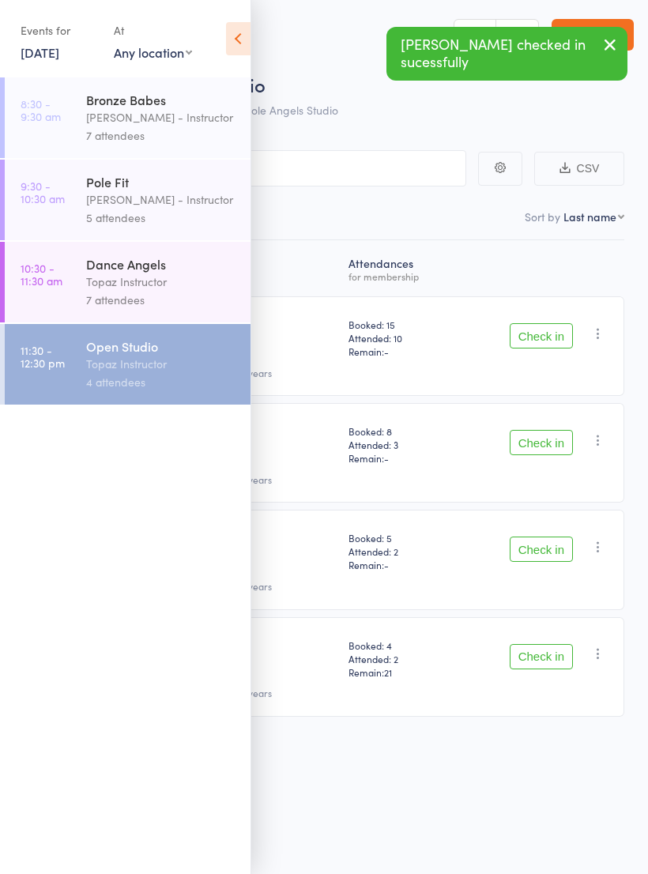  What do you see at coordinates (399, 276) in the screenshot?
I see `div: for membership` at bounding box center [399, 276].